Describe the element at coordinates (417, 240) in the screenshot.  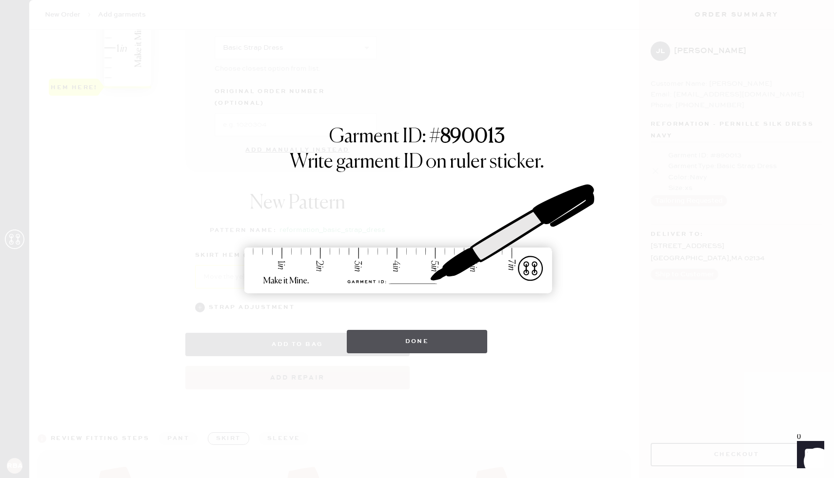
I see `img: ruler-sticker-sharpie.svg` at that location.